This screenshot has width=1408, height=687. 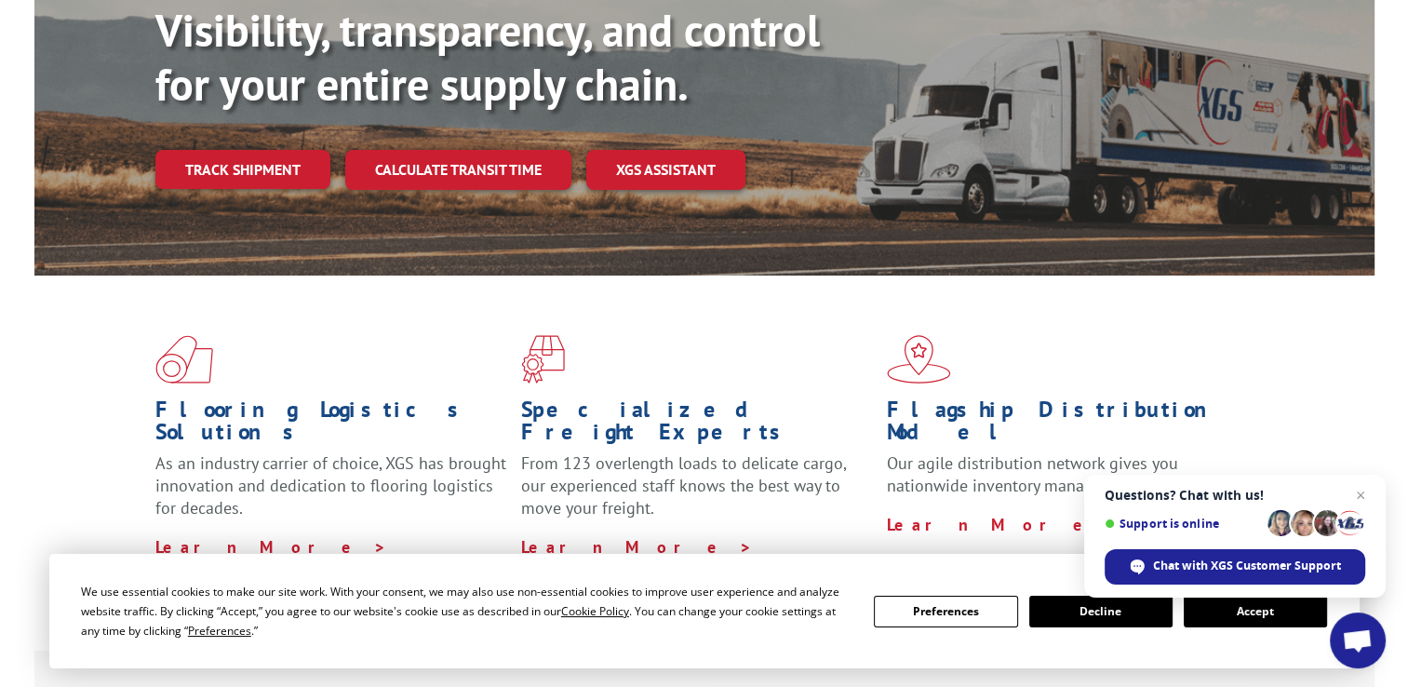 I want to click on p: From 123 overlength loads to delicate cargo, our experienced staff knows the best way to move you..., so click(x=697, y=493).